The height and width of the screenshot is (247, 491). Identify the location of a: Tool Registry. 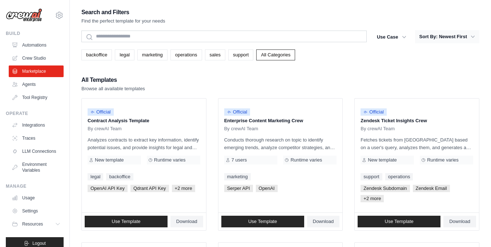
(36, 97).